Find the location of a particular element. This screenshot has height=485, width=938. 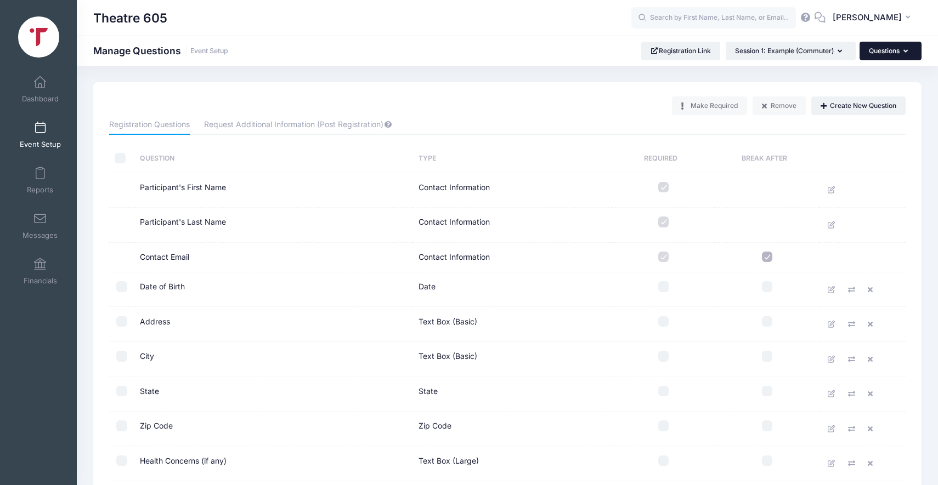

span: Reports is located at coordinates (40, 190).